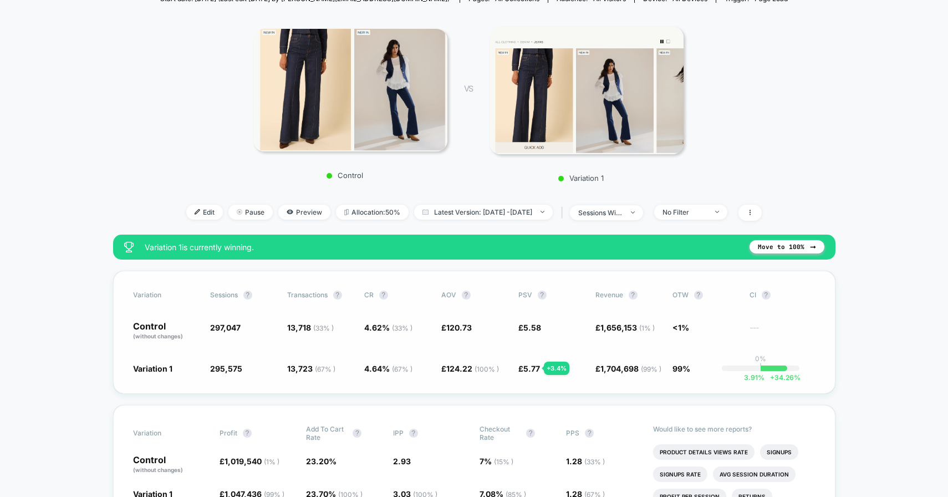  What do you see at coordinates (449, 294) in the screenshot?
I see `span: AOV` at bounding box center [449, 294].